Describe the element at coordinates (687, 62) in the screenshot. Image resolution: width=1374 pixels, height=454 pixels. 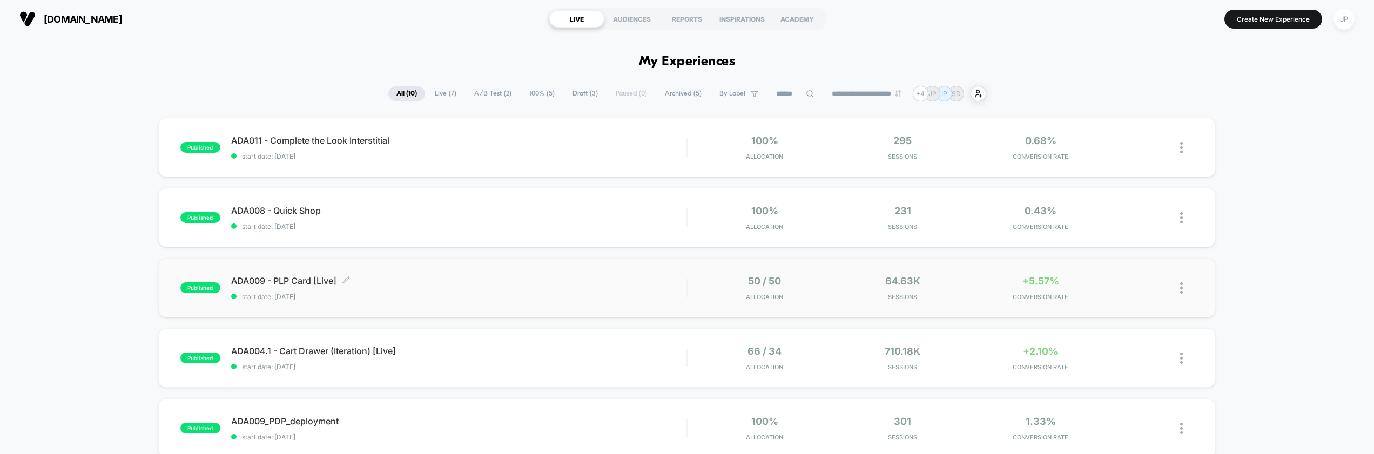
I see `h1: My Experiences` at that location.